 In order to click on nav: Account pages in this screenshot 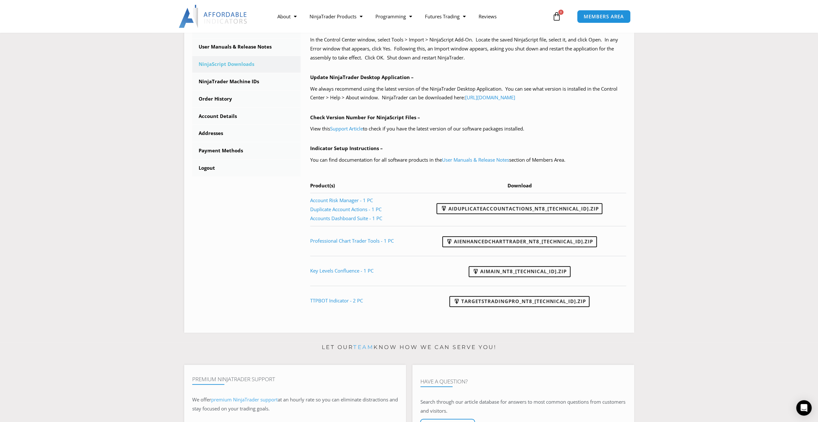, I will do `click(247, 99)`.